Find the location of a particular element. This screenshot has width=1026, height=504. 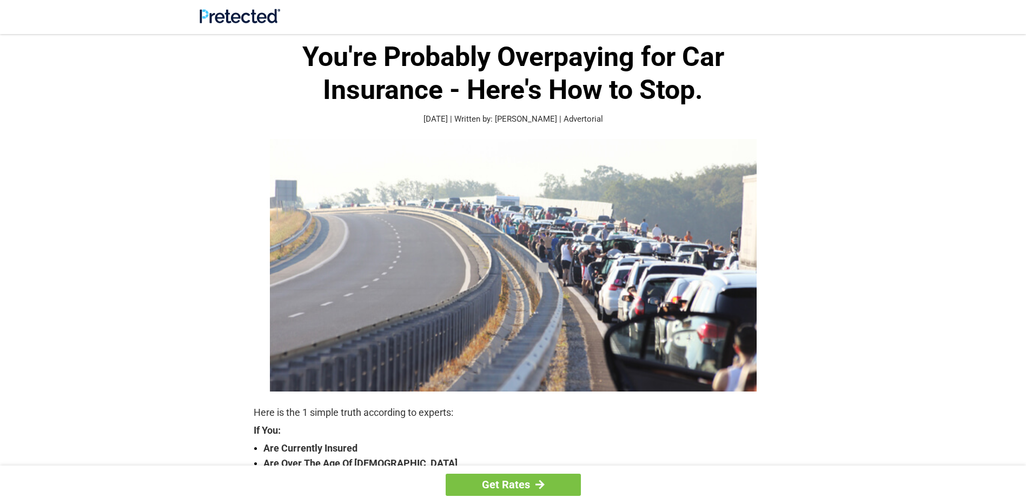

p: Here is the 1 simple truth according to experts: is located at coordinates (513, 413).